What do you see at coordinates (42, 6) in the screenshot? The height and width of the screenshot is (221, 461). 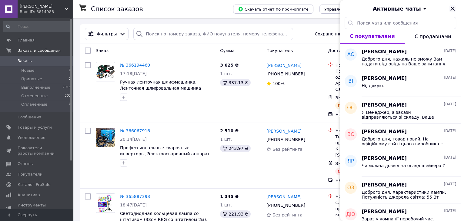 I see `span: Dom Gadget` at bounding box center [42, 6].